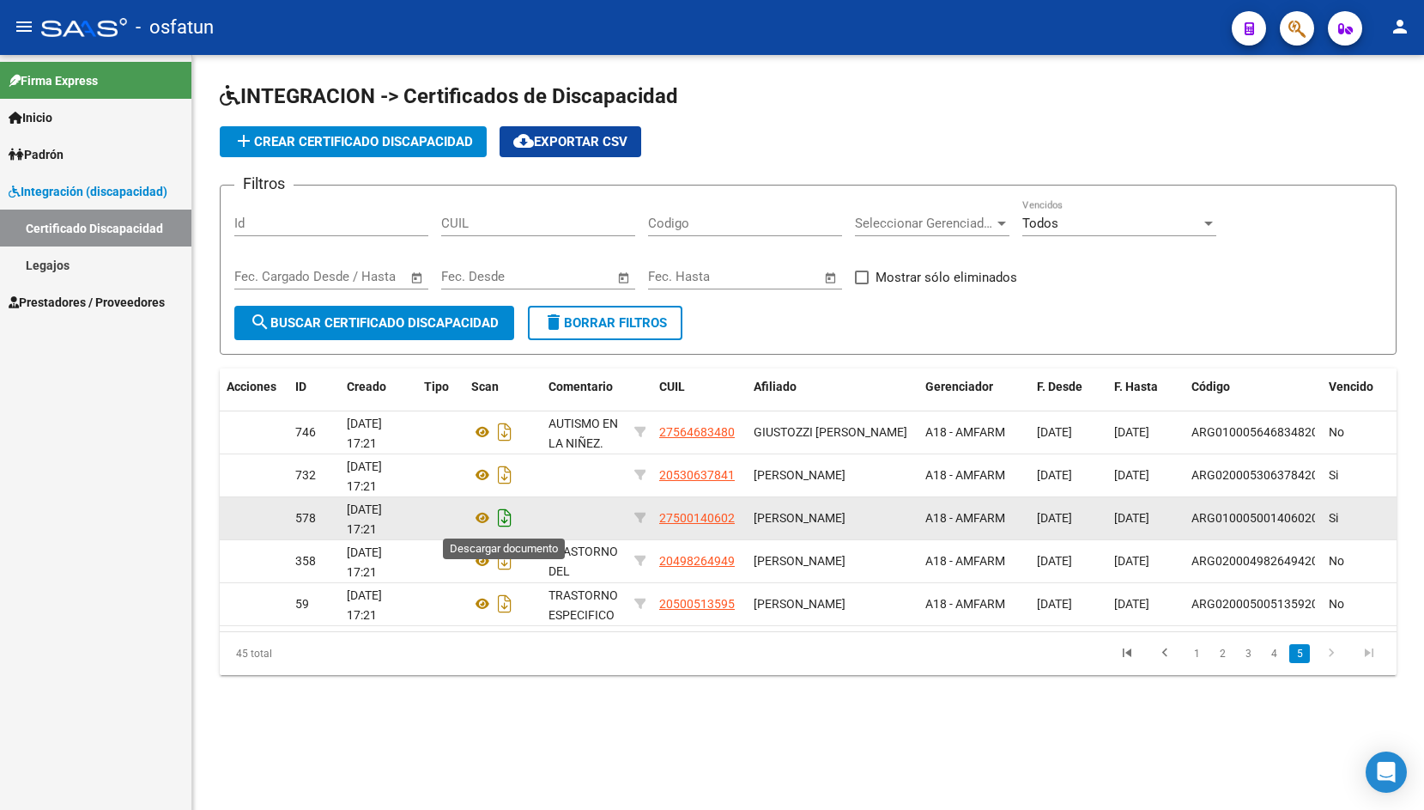 This screenshot has width=1424, height=810. I want to click on span: INTEGRACION -> Certificados de Discapacidad, so click(449, 96).